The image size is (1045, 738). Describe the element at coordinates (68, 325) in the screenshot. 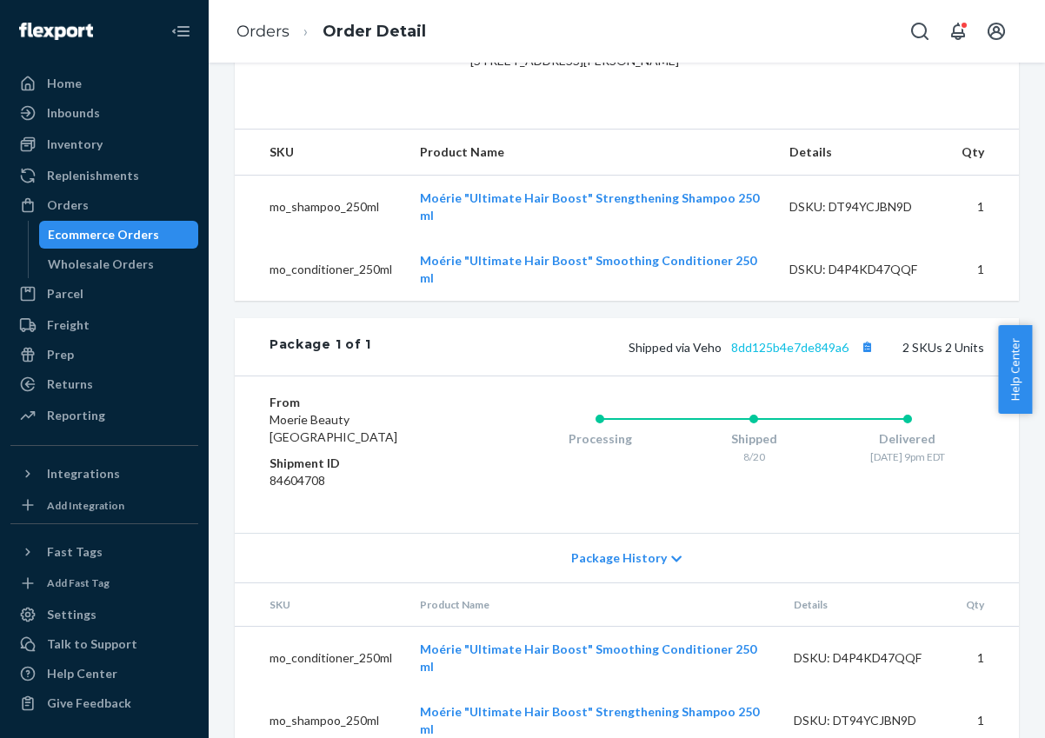

I see `div: Freight` at that location.